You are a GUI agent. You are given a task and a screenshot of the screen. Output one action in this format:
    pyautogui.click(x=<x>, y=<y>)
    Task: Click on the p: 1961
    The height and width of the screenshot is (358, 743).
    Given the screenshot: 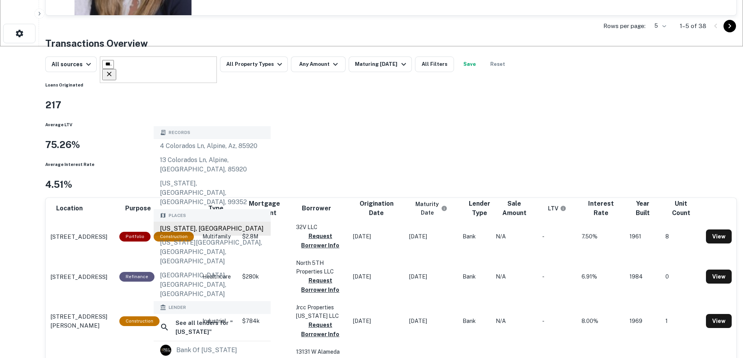 What is the action you would take?
    pyautogui.click(x=643, y=237)
    